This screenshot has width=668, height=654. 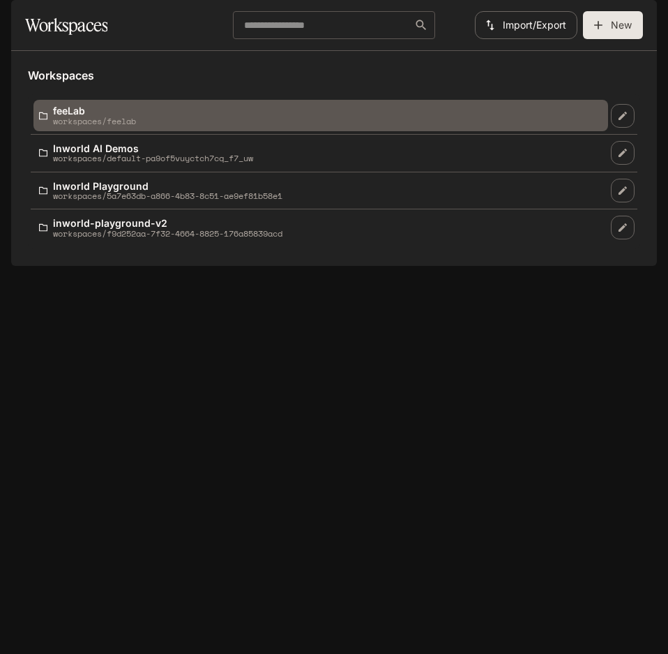 I want to click on p: workspaces/feelab, so click(x=94, y=121).